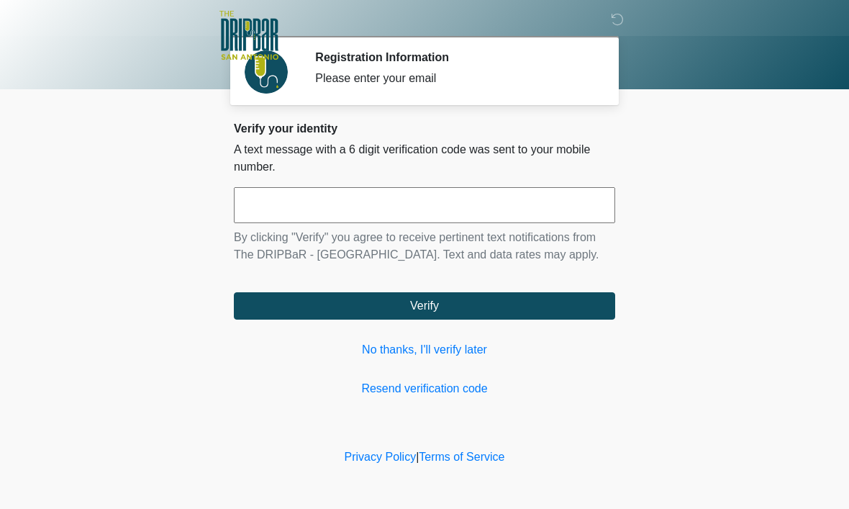 This screenshot has width=849, height=509. What do you see at coordinates (425, 350) in the screenshot?
I see `a: No thanks, I'll verify later` at bounding box center [425, 350].